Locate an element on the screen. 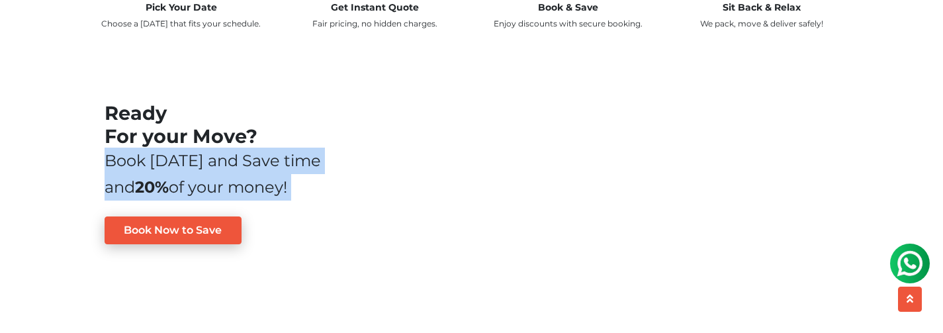  h2: Ready For your Move? is located at coordinates (220, 124).